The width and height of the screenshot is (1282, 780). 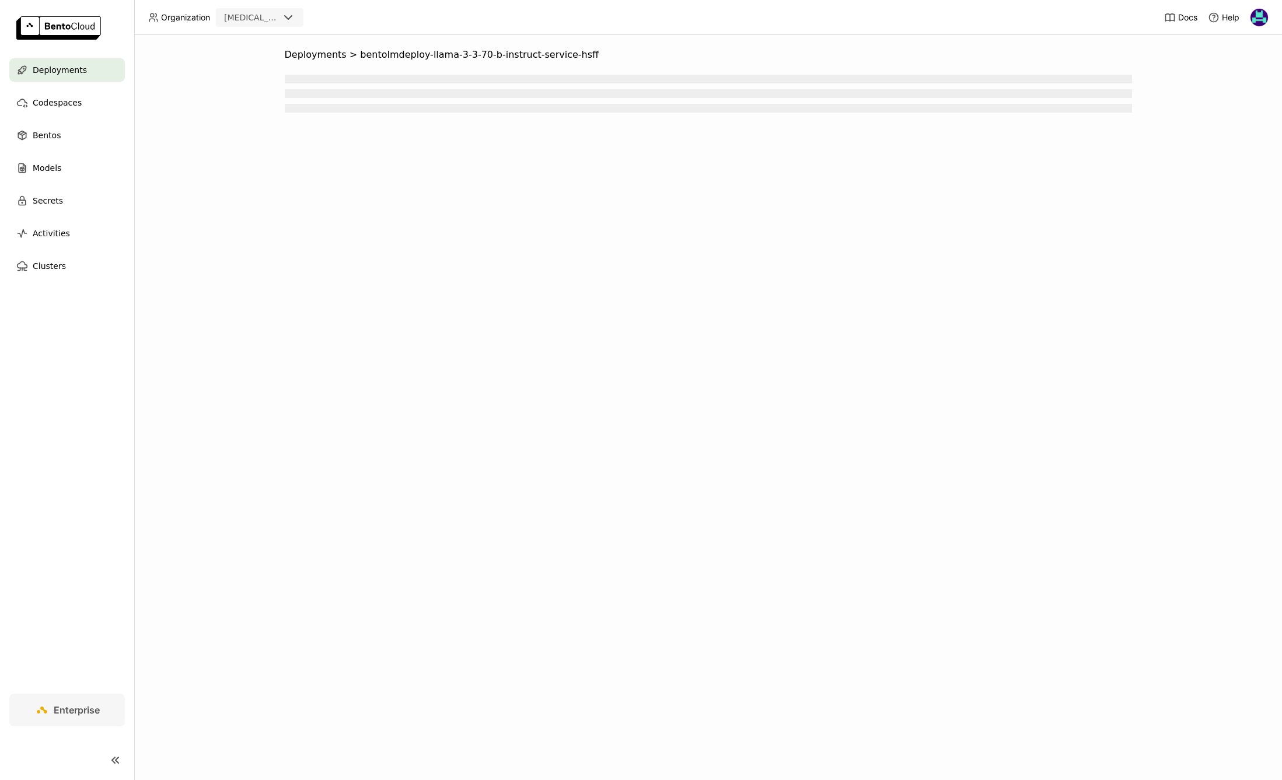 I want to click on span: bentolmdeploy-llama-3-3-70-b-instruct-service-hsff, so click(x=479, y=55).